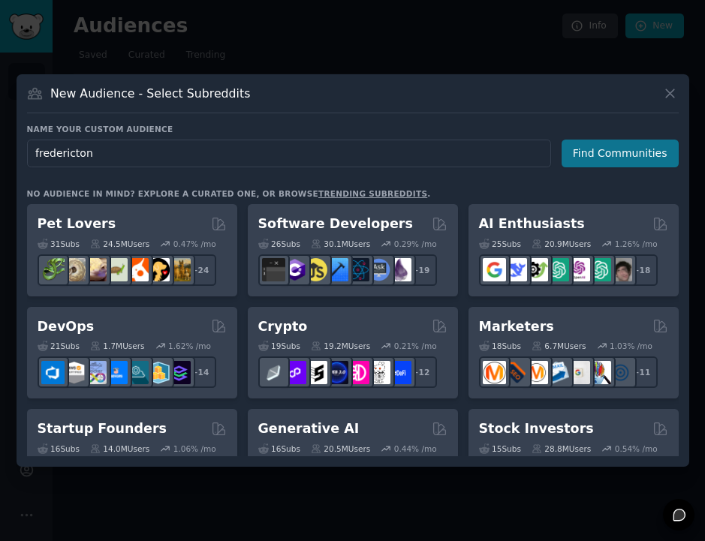  Describe the element at coordinates (189, 346) in the screenshot. I see `div: 1.62 % /mo` at that location.